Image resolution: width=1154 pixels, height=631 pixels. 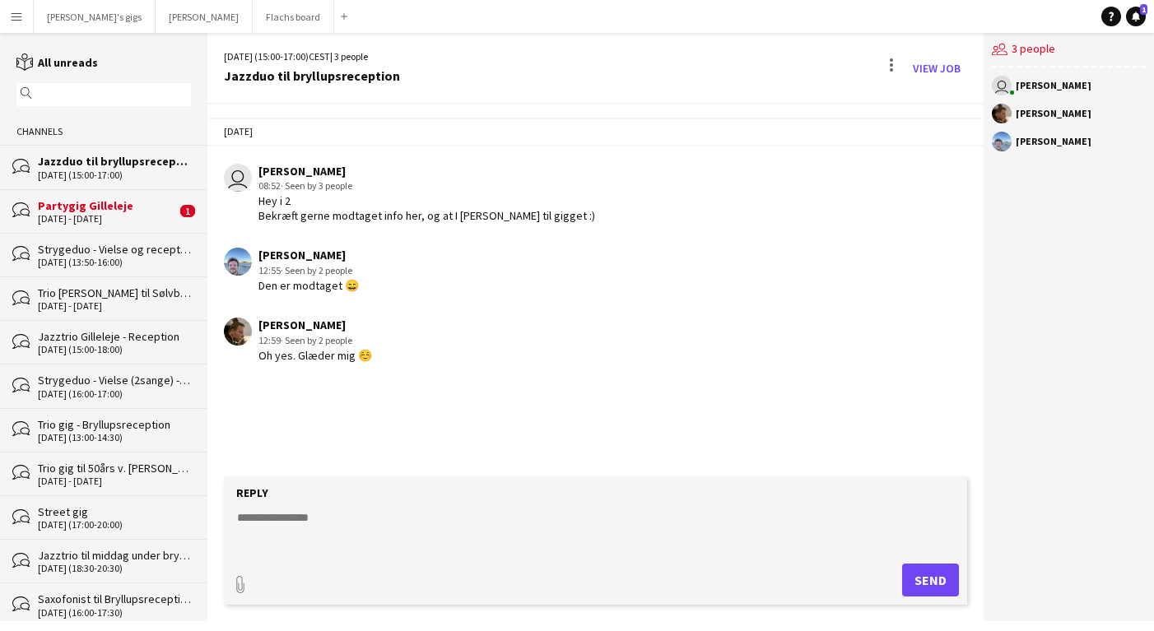 I want to click on button: Flachs board, so click(x=293, y=16).